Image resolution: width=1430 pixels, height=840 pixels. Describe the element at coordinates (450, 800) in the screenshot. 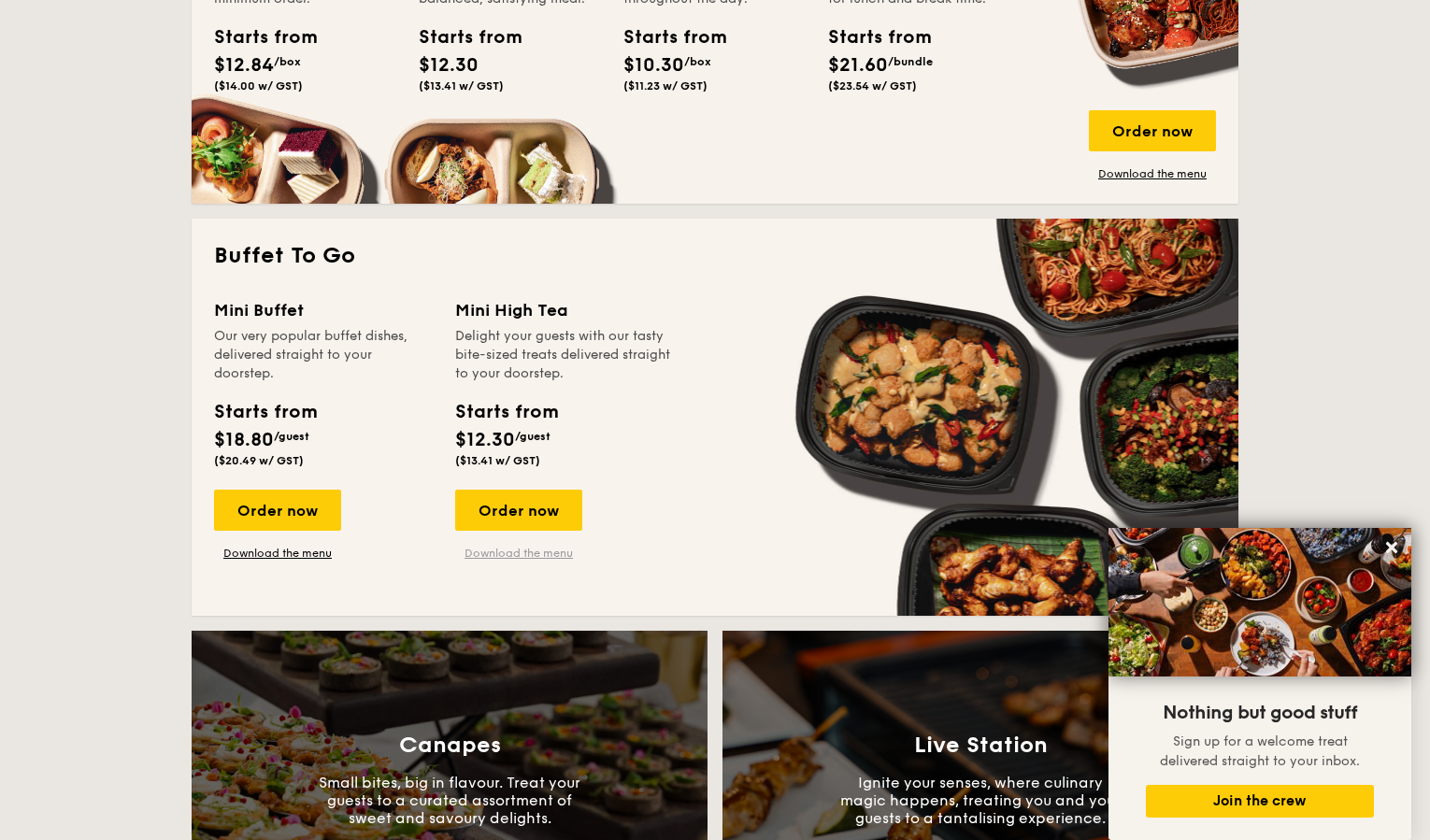

I see `p: Small bites, big in flavour. Treat your guests to a curated assortment of sweet and savoury delig...` at that location.